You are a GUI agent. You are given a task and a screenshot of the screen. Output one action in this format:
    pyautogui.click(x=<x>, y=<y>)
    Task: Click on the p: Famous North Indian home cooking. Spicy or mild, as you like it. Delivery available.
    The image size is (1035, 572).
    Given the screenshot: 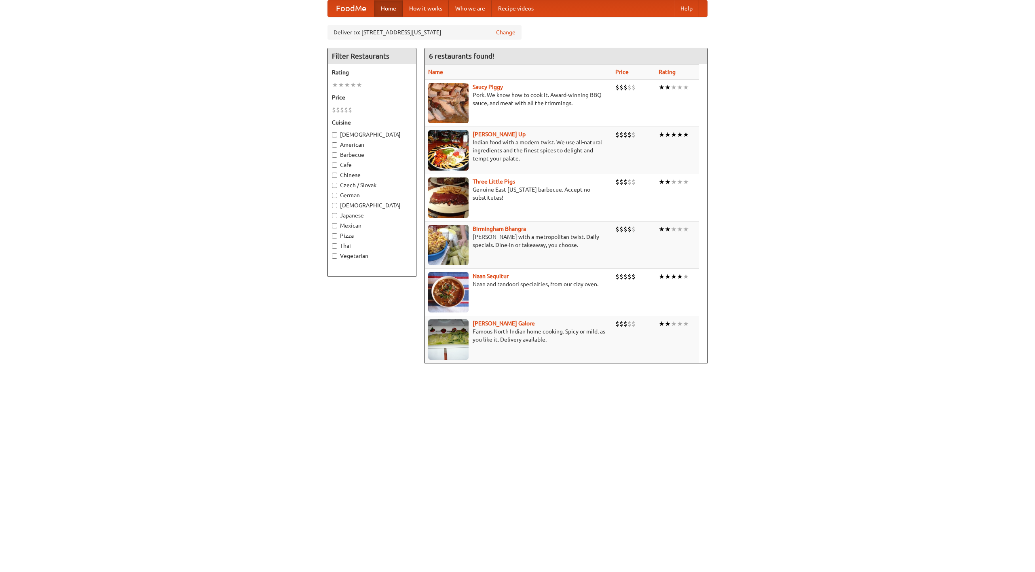 What is the action you would take?
    pyautogui.click(x=519, y=336)
    